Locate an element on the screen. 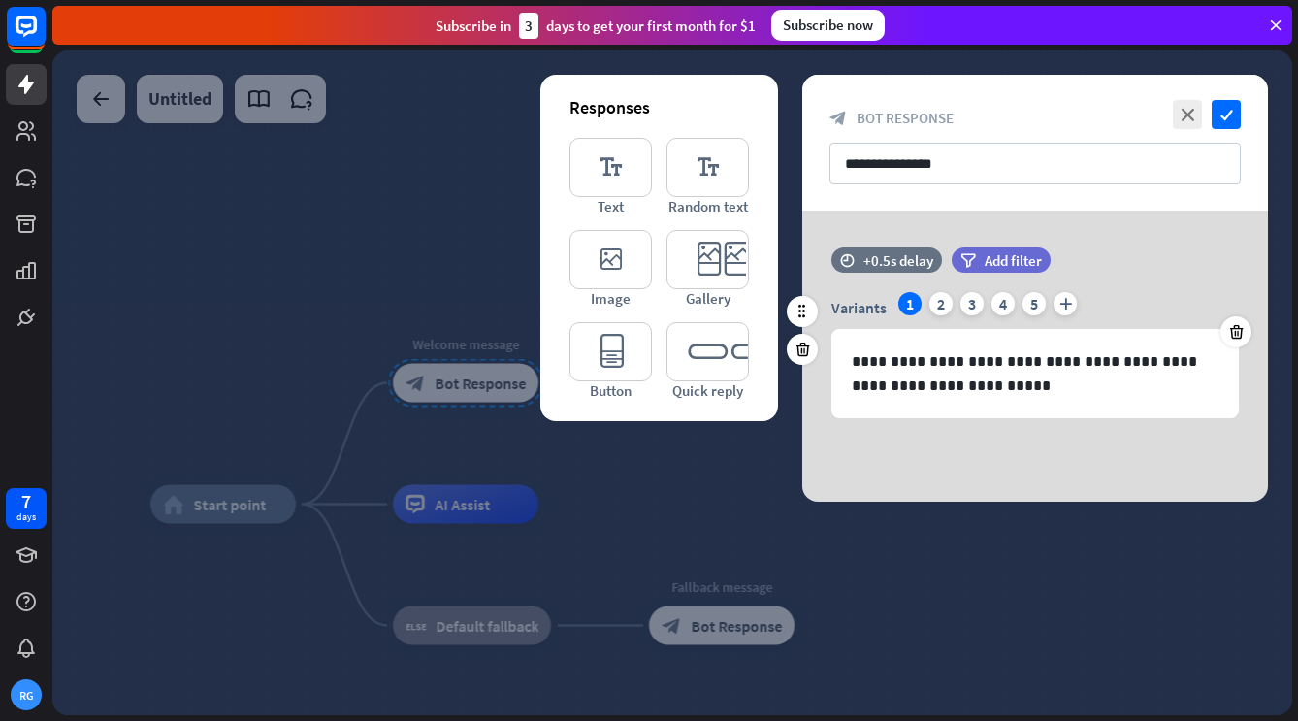 Image resolution: width=1298 pixels, height=721 pixels. i: time is located at coordinates (847, 260).